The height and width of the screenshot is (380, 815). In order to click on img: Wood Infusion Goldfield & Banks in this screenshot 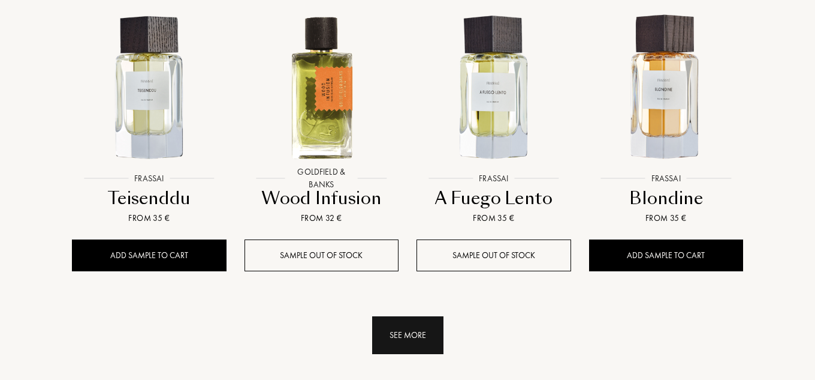, I will do `click(321, 88)`.